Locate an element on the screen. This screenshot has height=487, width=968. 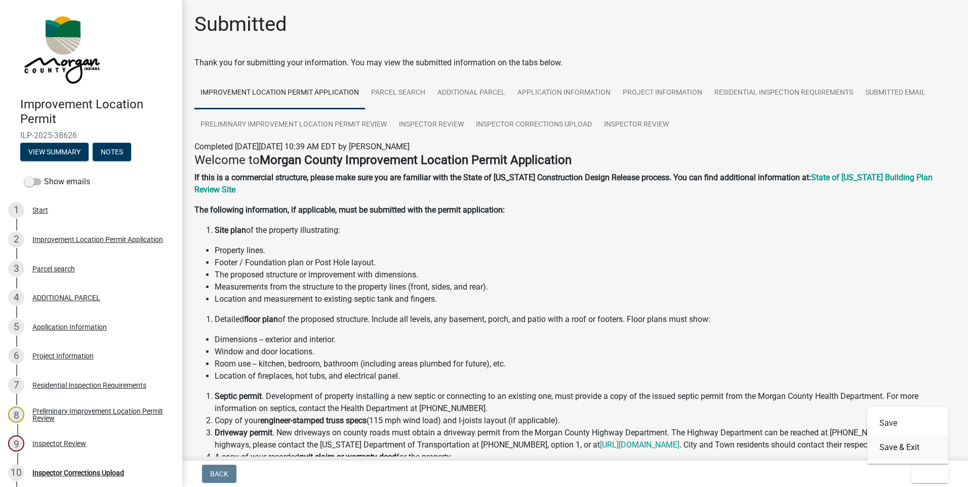
img: Morgan County, Indiana is located at coordinates (61, 49).